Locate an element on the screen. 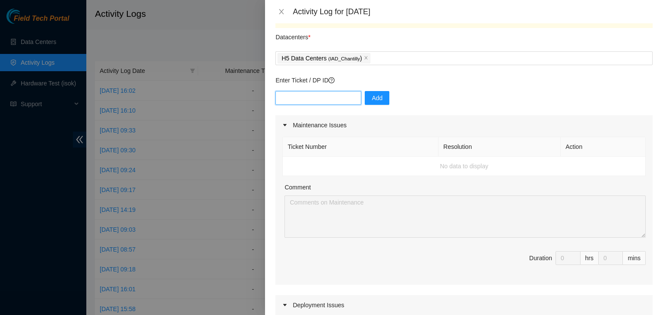  td: No data to display is located at coordinates (464, 166).